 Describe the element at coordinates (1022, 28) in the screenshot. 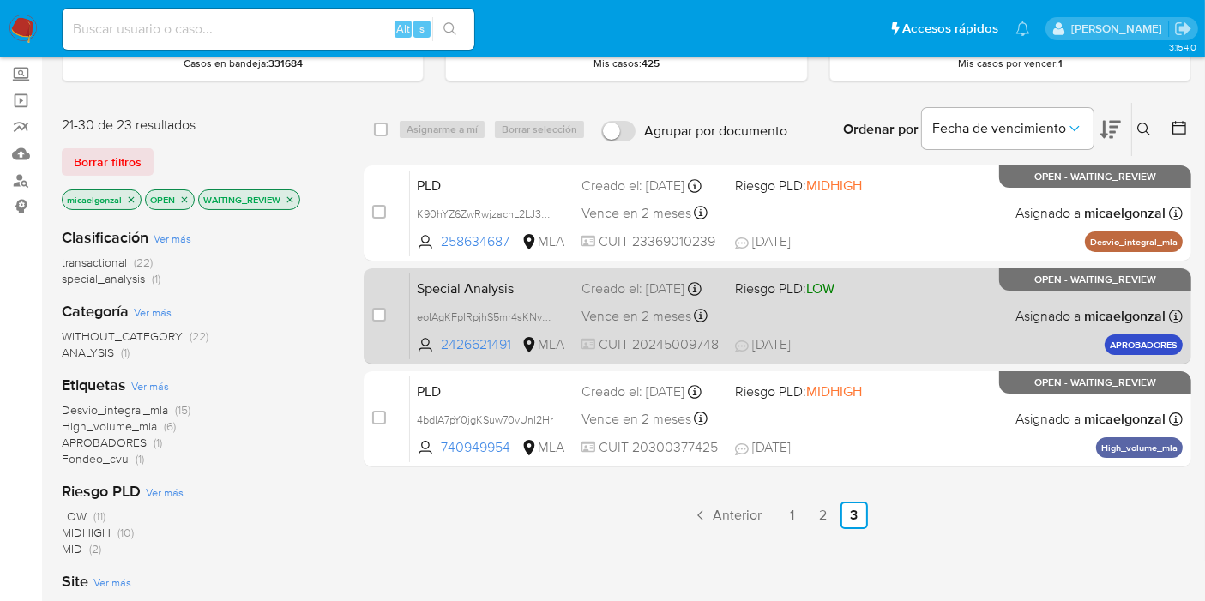

I see `a: Notificaciones` at that location.